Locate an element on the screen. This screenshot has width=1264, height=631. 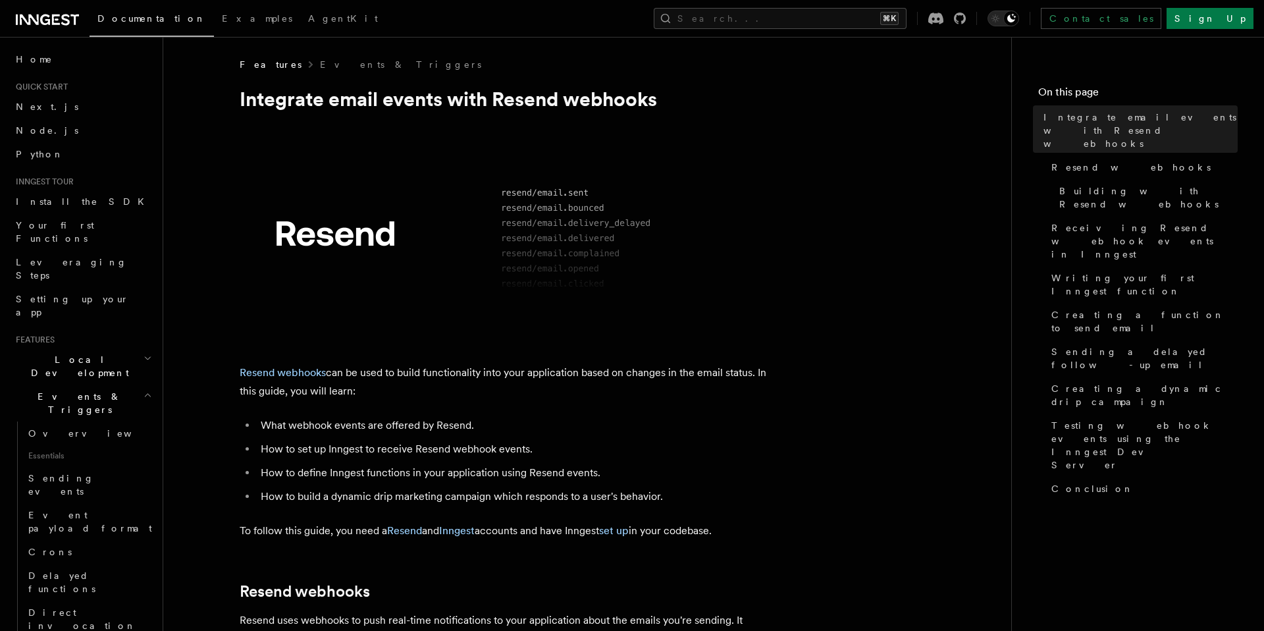
span: Creating a function to send email is located at coordinates (1144, 321).